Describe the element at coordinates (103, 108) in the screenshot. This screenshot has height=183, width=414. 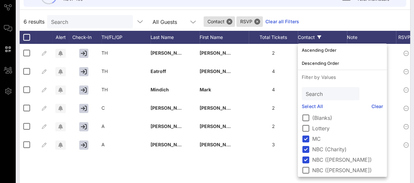
I see `span: C` at that location.